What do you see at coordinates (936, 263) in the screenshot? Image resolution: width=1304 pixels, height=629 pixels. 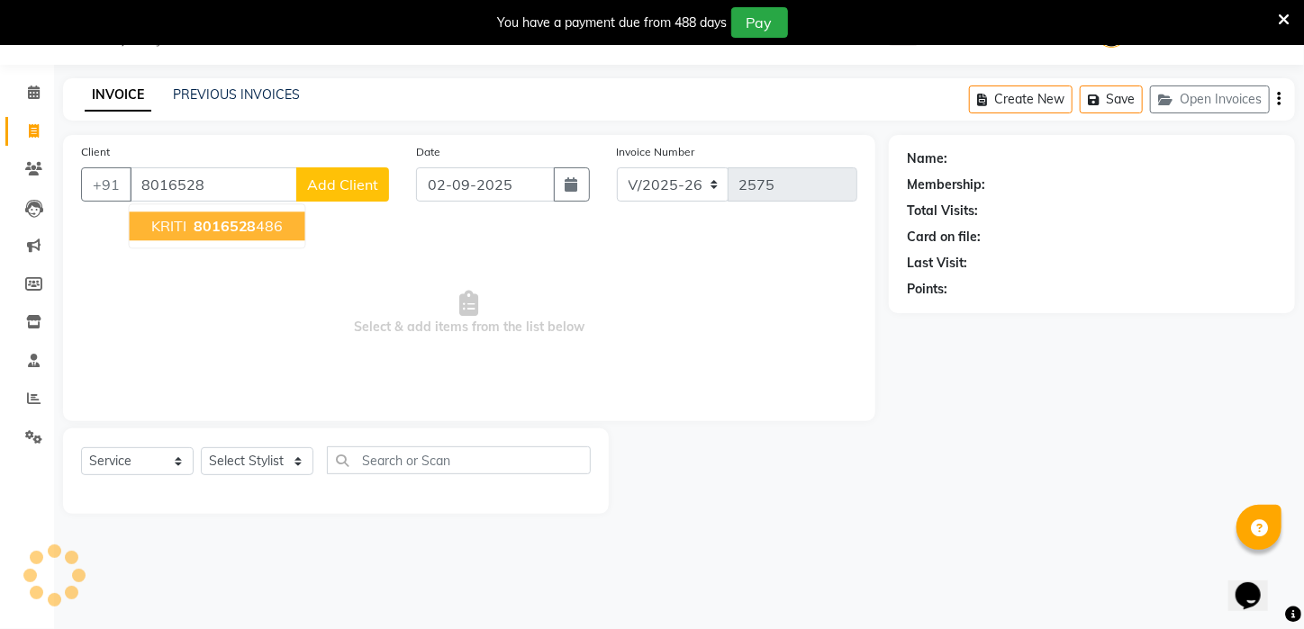 I see `div: Last Visit:` at bounding box center [936, 263].